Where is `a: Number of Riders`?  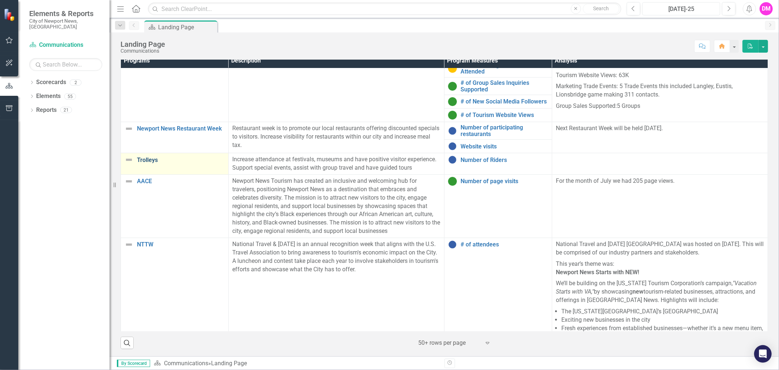
a: Number of Riders is located at coordinates (505, 160).